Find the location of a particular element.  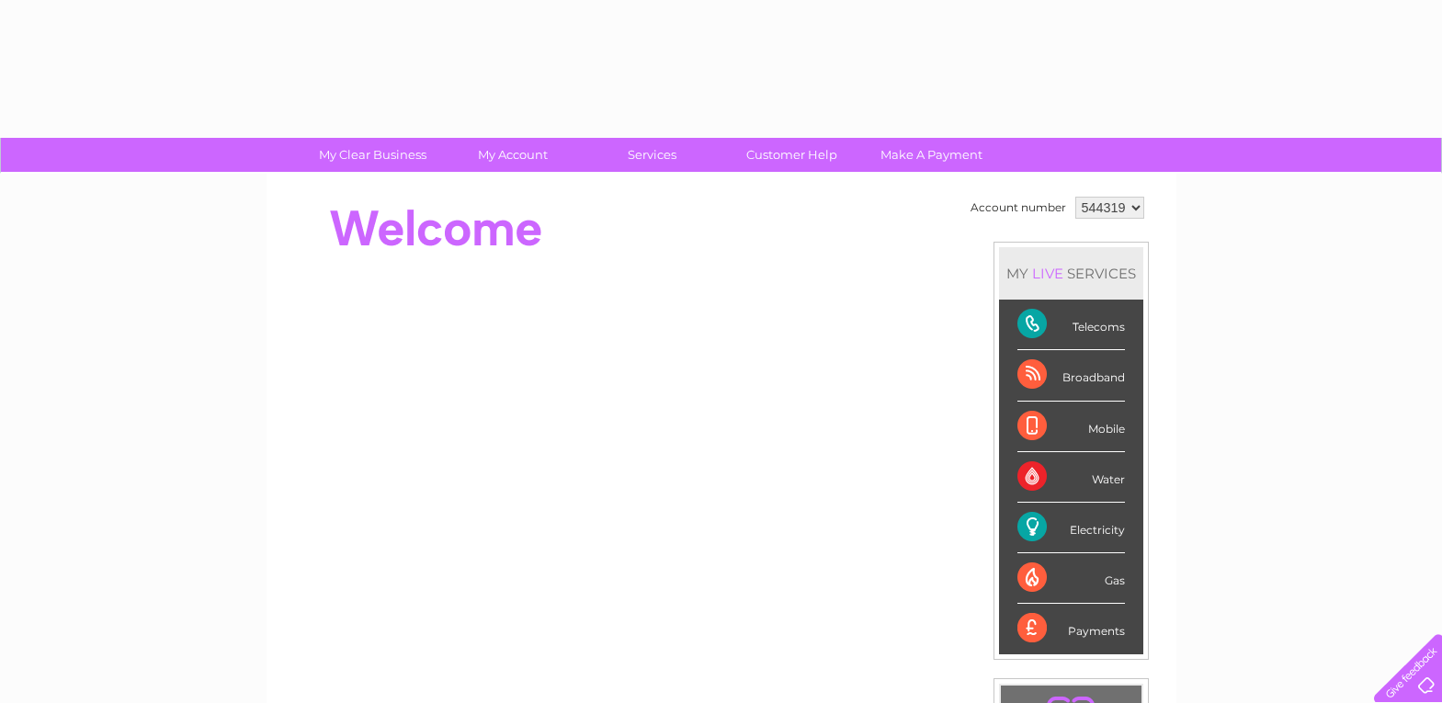

div: LIVE is located at coordinates (1047, 273).